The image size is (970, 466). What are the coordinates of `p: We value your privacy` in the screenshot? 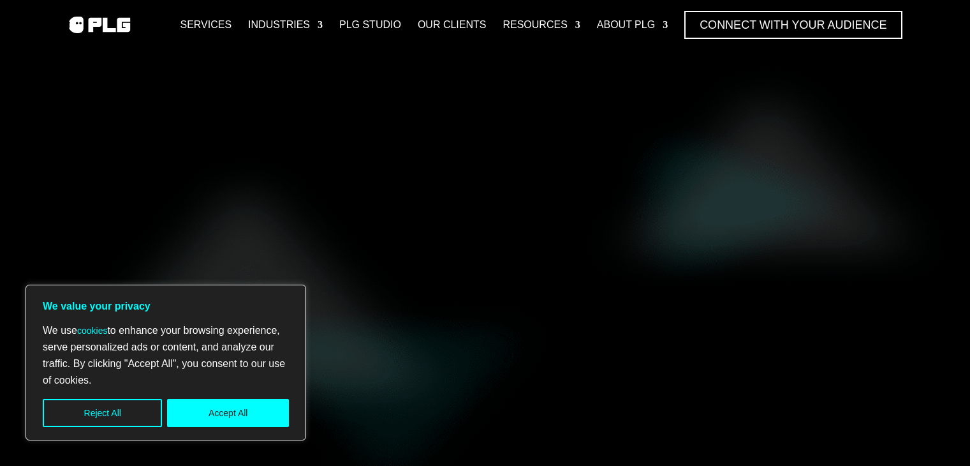 It's located at (166, 306).